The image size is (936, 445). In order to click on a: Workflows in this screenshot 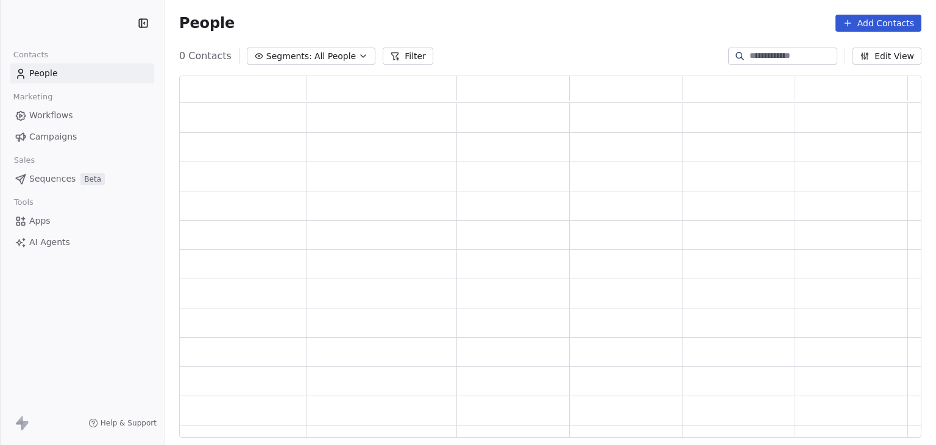, I will do `click(82, 115)`.